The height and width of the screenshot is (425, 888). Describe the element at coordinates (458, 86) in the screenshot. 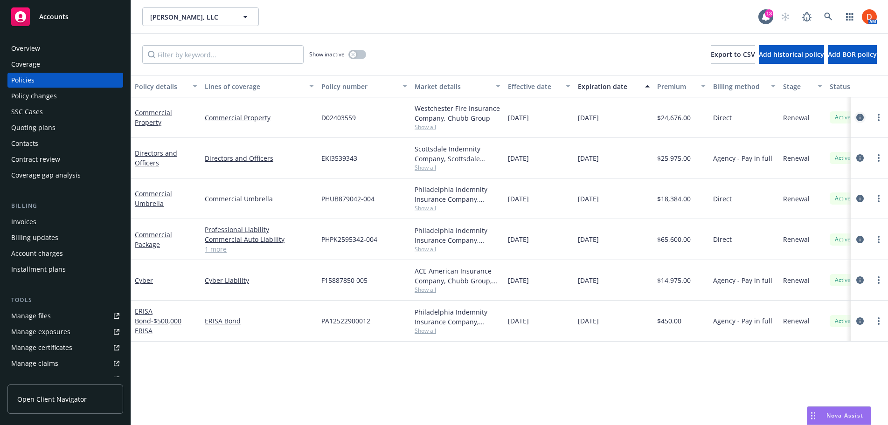

I see `button: Market details` at that location.